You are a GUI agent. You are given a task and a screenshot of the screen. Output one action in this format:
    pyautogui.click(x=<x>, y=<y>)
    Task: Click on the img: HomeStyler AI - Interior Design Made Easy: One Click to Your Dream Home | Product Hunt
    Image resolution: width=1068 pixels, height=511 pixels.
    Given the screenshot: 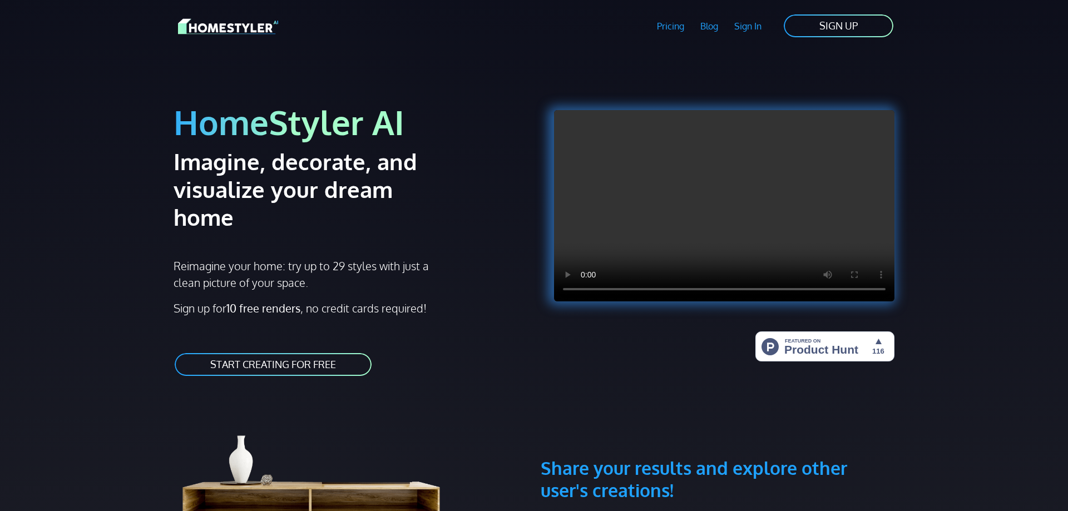 What is the action you would take?
    pyautogui.click(x=825, y=347)
    